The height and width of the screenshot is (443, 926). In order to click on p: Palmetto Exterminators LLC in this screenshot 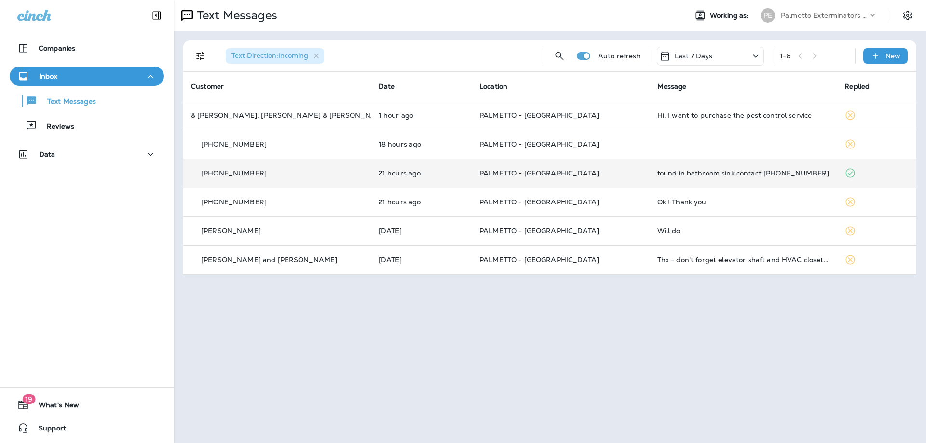, I will do `click(824, 15)`.